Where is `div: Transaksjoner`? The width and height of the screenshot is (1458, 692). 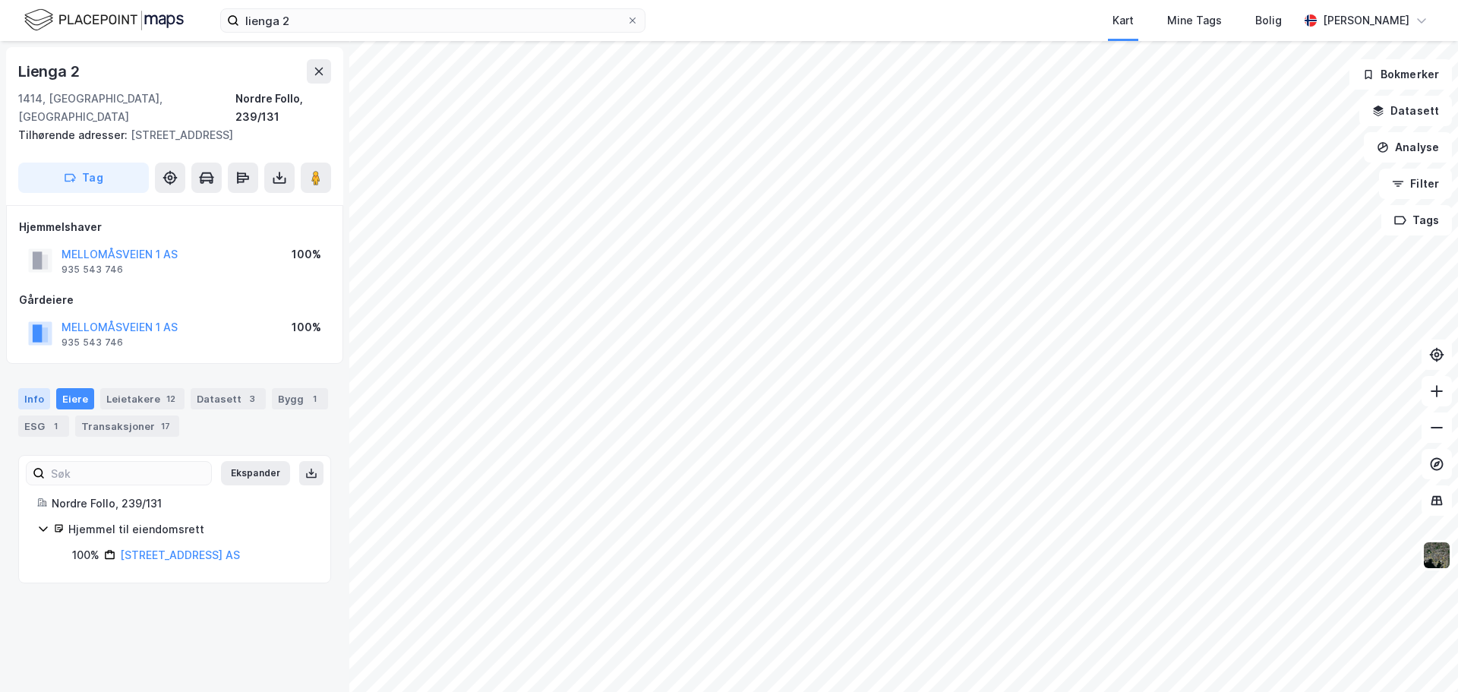 div: Transaksjoner is located at coordinates (127, 426).